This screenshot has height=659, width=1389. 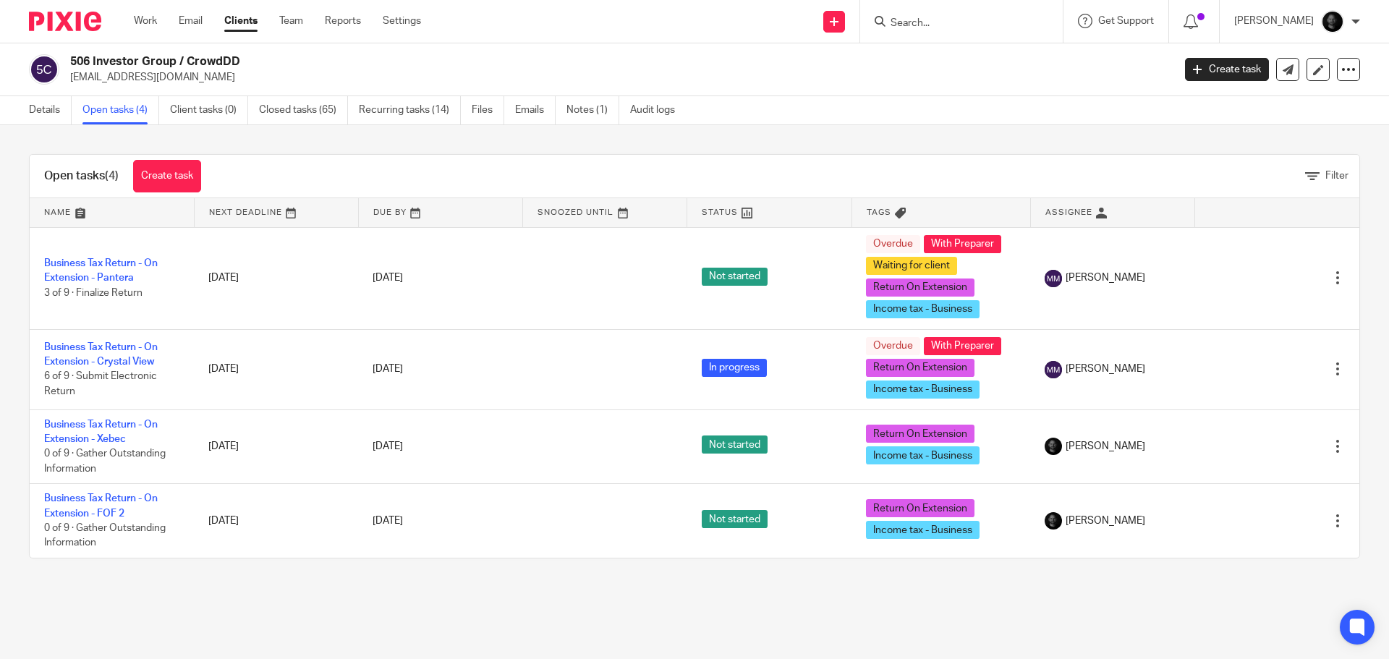 What do you see at coordinates (111, 176) in the screenshot?
I see `span: (4)` at bounding box center [111, 176].